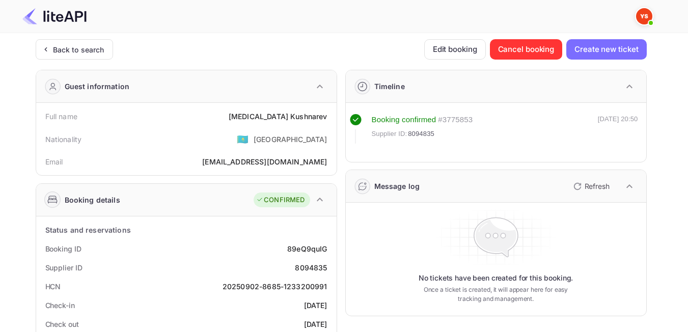  What do you see at coordinates (455, 120) in the screenshot?
I see `div: # 3775853` at bounding box center [455, 120].